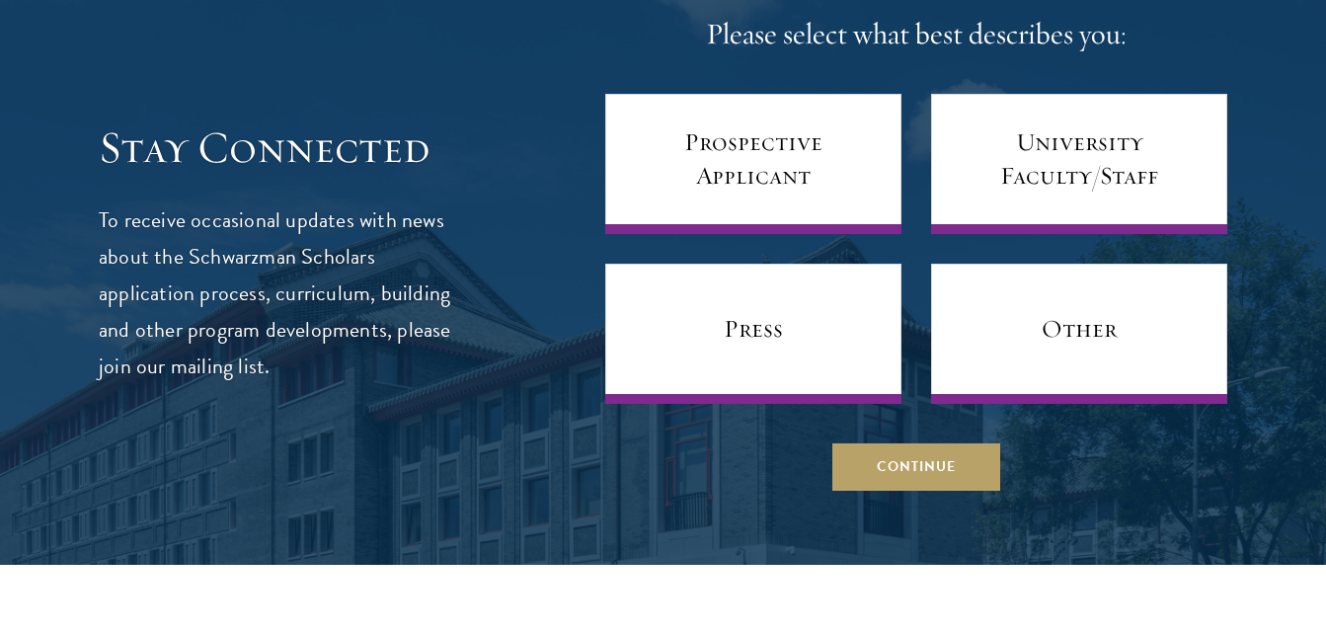  What do you see at coordinates (1079, 164) in the screenshot?
I see `a: University Faculty/Staff` at bounding box center [1079, 164].